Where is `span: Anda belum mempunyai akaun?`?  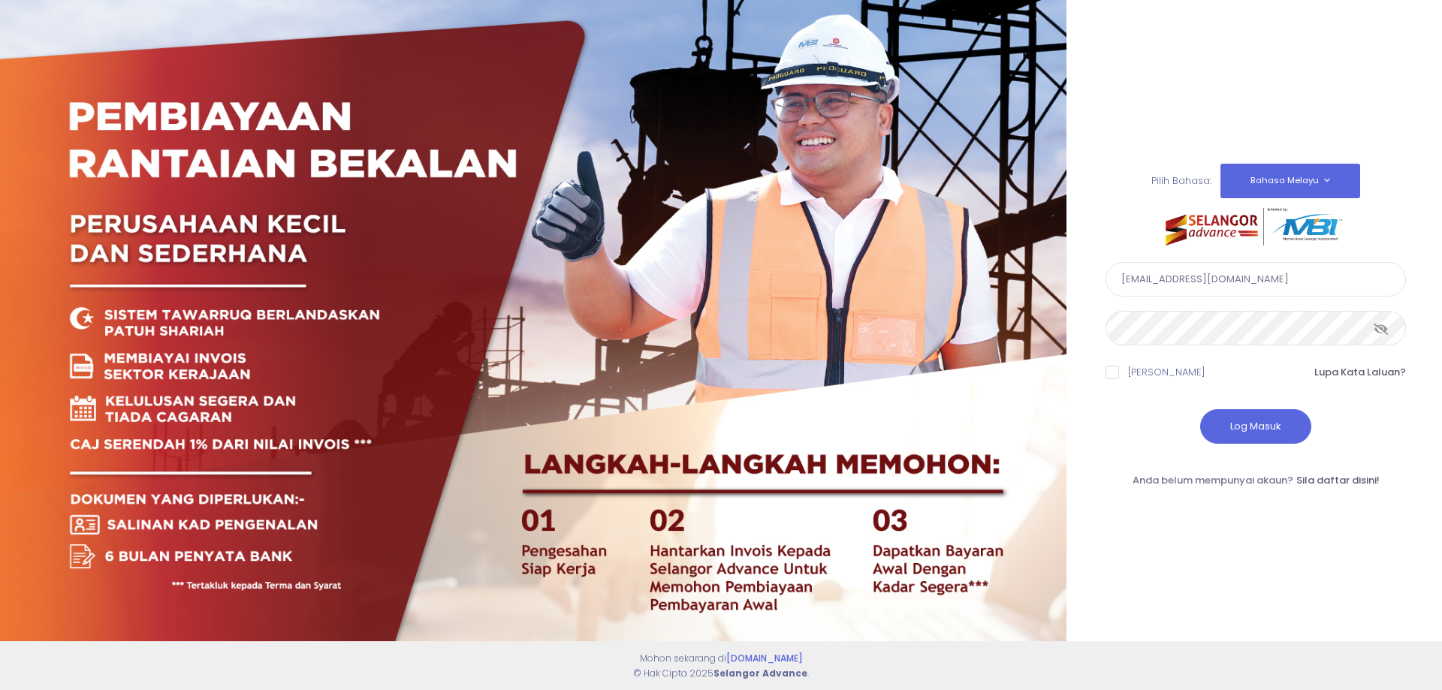 span: Anda belum mempunyai akaun? is located at coordinates (1213, 480).